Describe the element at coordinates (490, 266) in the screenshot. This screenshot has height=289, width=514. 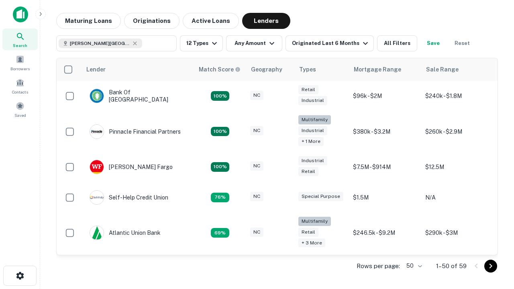
I see `button: Go to next page` at that location.